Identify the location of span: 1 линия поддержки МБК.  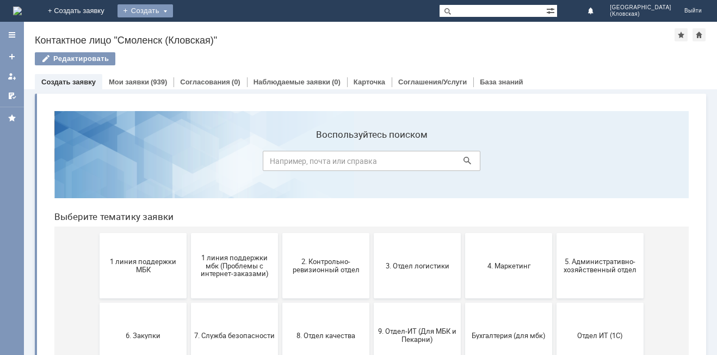
(97, 163).